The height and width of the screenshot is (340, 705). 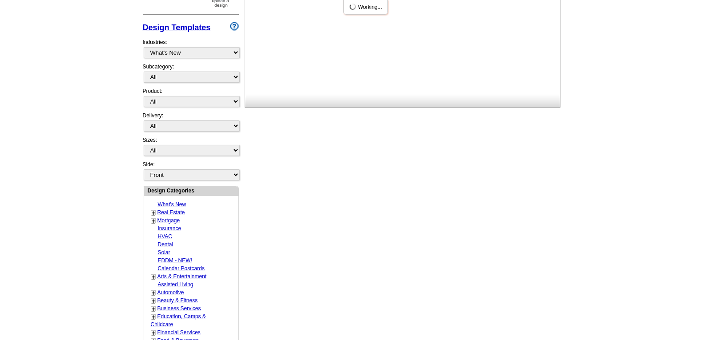 I want to click on div: Subcategory:, so click(x=191, y=75).